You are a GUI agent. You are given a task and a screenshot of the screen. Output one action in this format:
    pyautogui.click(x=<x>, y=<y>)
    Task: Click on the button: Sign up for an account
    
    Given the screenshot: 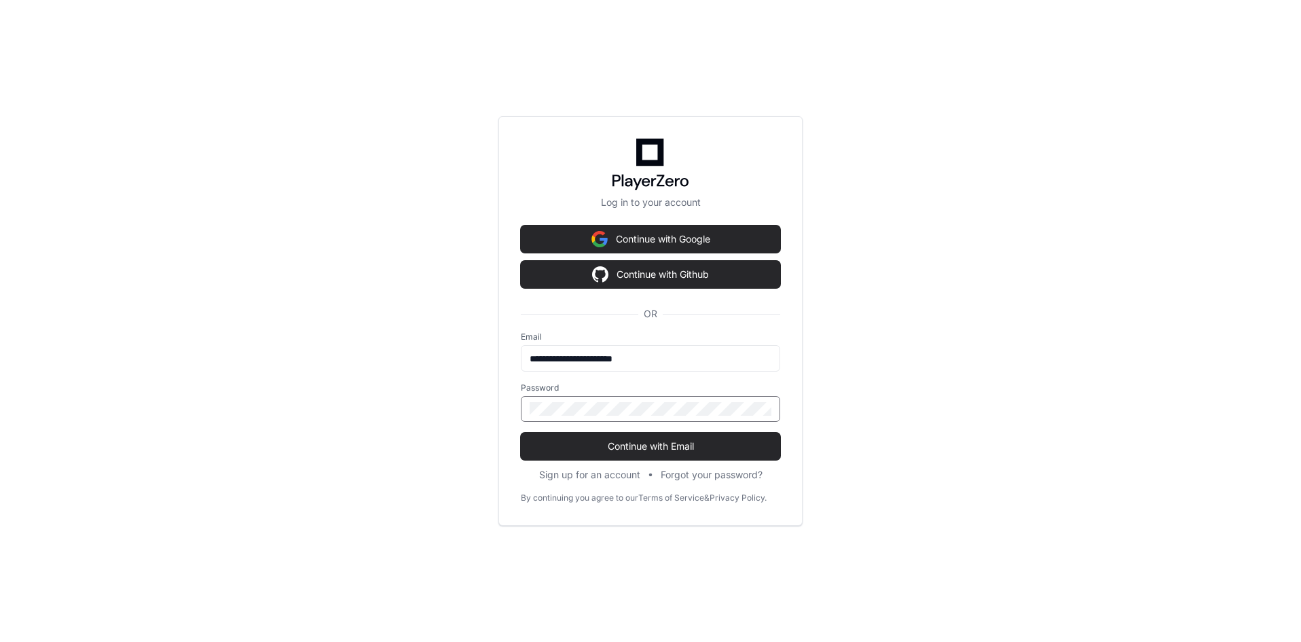 What is the action you would take?
    pyautogui.click(x=589, y=475)
    